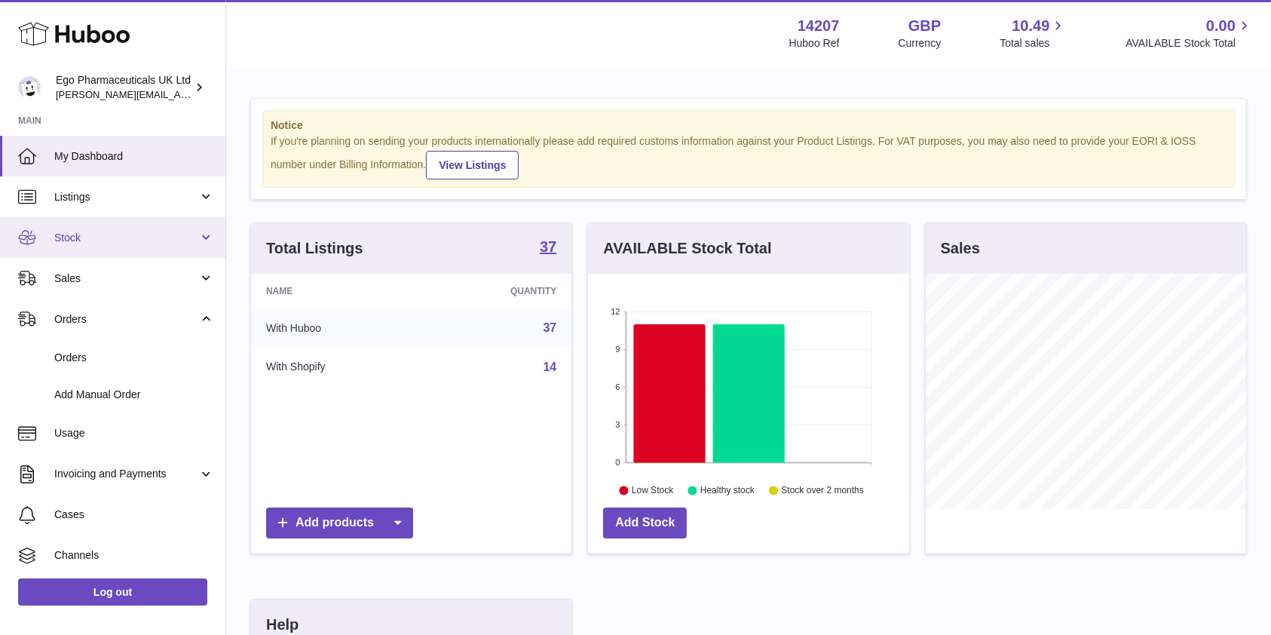 Image resolution: width=1271 pixels, height=635 pixels. I want to click on text: 3, so click(618, 425).